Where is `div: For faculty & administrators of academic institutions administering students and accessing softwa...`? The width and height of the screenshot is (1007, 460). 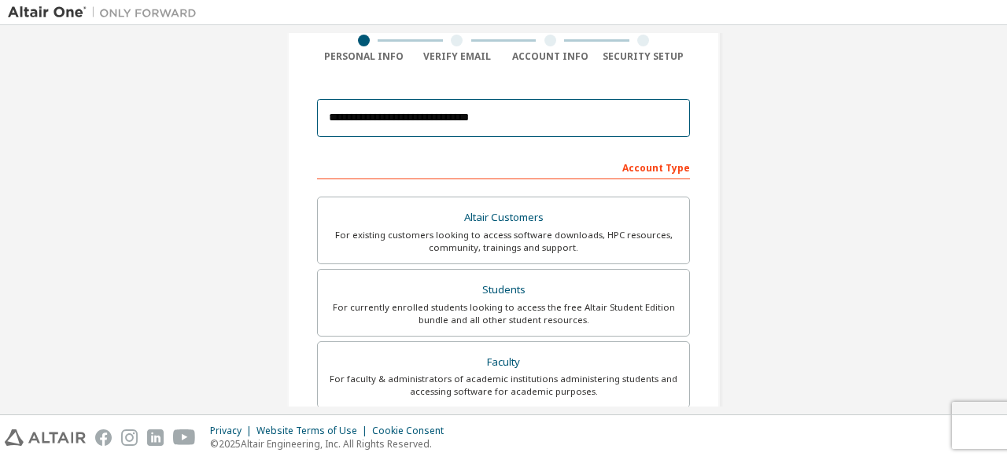 div: For faculty & administrators of academic institutions administering students and accessing softwa... is located at coordinates (503, 385).